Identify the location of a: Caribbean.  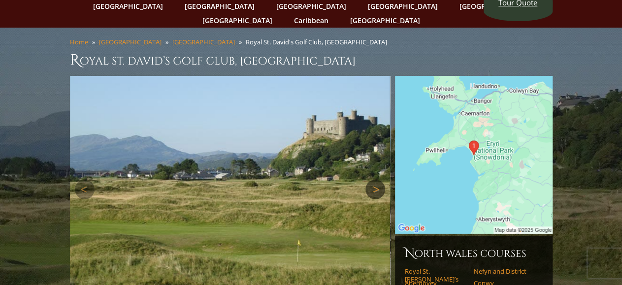
(311, 20).